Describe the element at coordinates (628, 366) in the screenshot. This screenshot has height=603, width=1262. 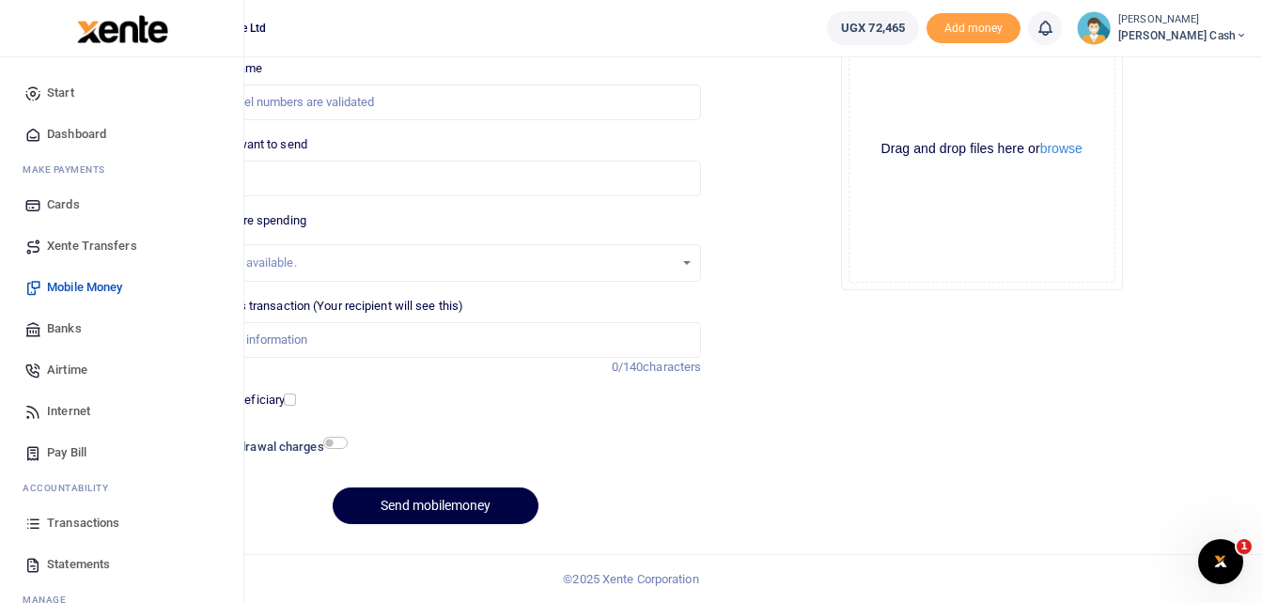
I see `span: 0/140` at that location.